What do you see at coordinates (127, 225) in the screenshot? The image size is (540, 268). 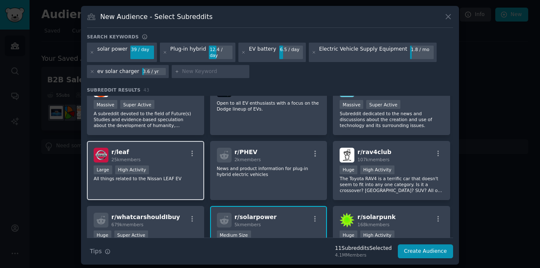 I see `span: 679k members` at bounding box center [127, 225].